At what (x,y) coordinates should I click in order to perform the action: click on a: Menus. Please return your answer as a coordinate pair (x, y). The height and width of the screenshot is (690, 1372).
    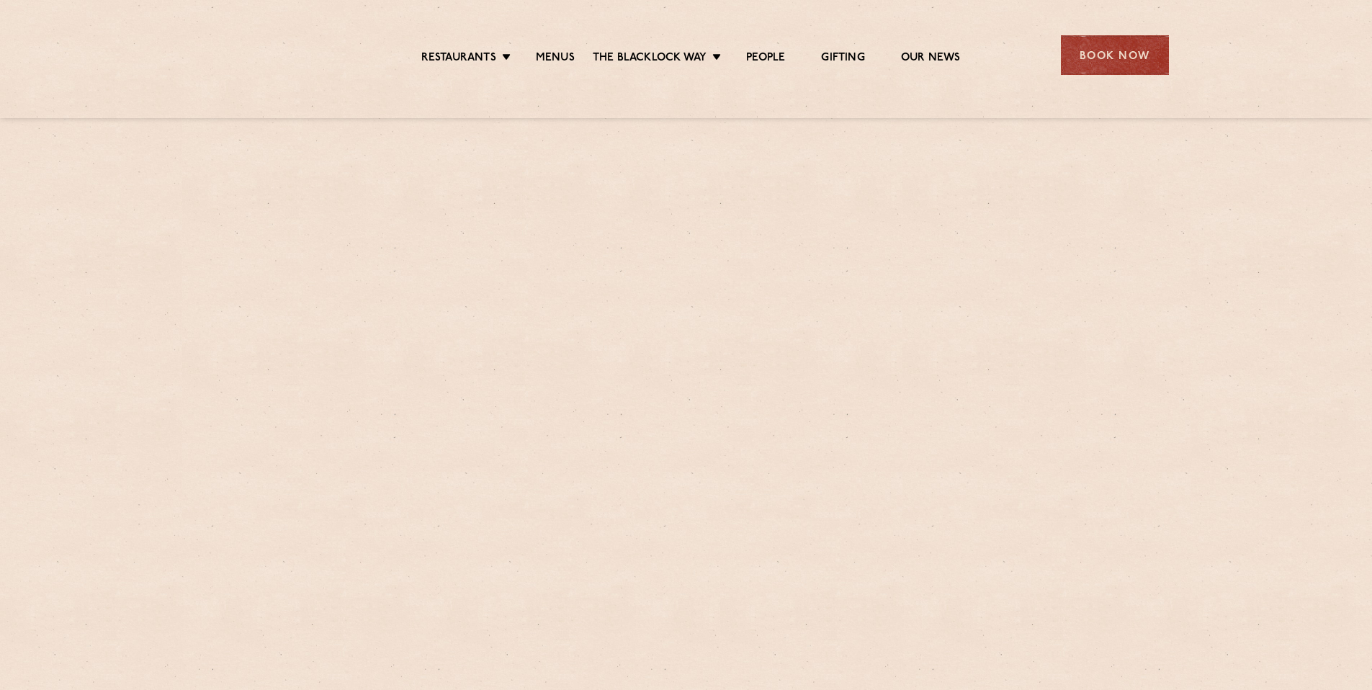
    Looking at the image, I should click on (555, 59).